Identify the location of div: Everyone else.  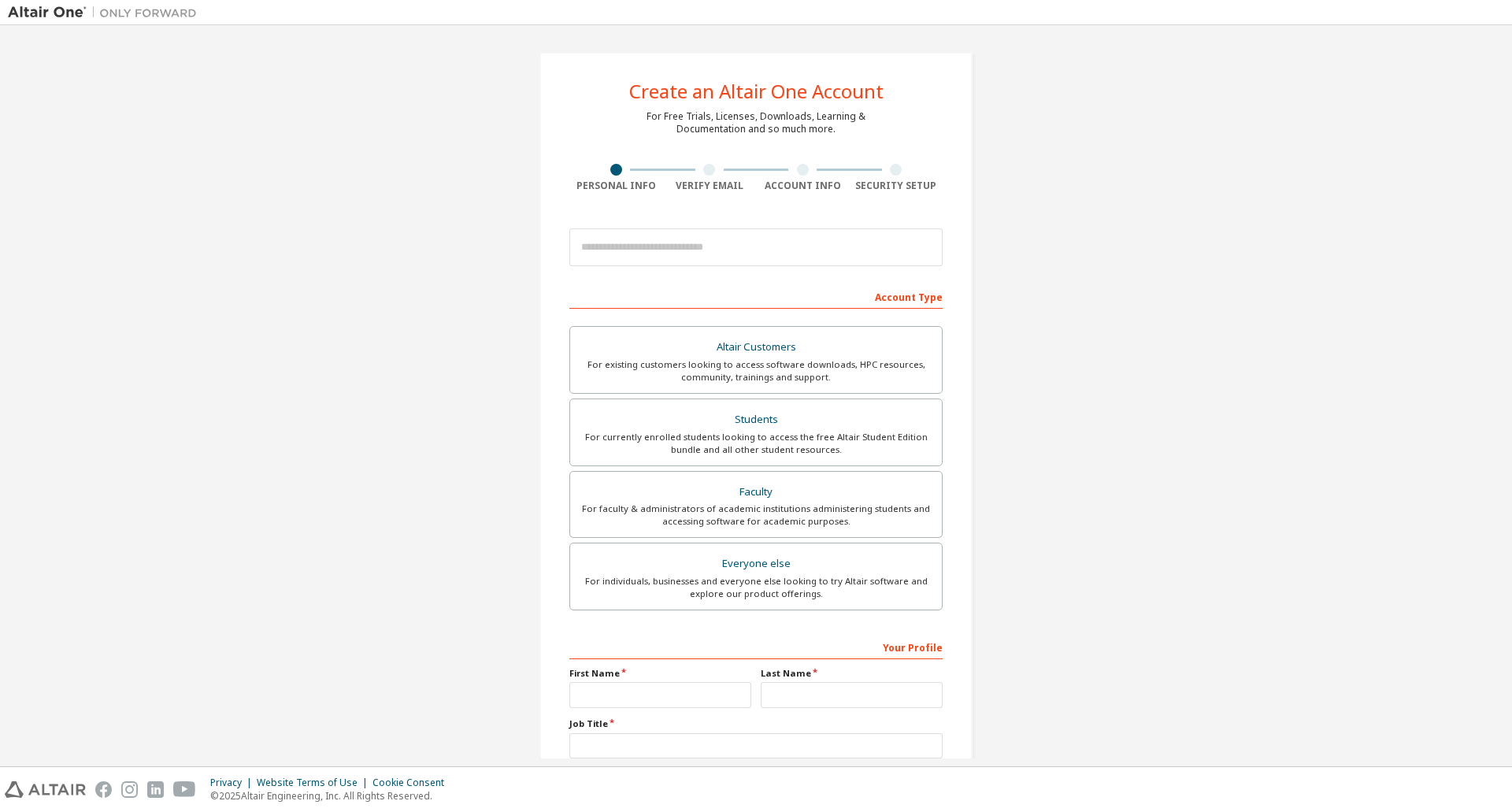
(756, 563).